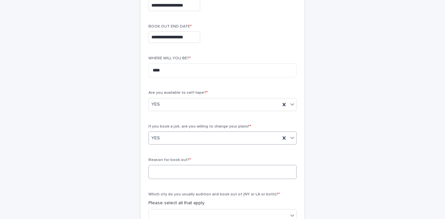 This screenshot has height=219, width=445. What do you see at coordinates (178, 93) in the screenshot?
I see `span: Are you available to self-tape?` at bounding box center [178, 93].